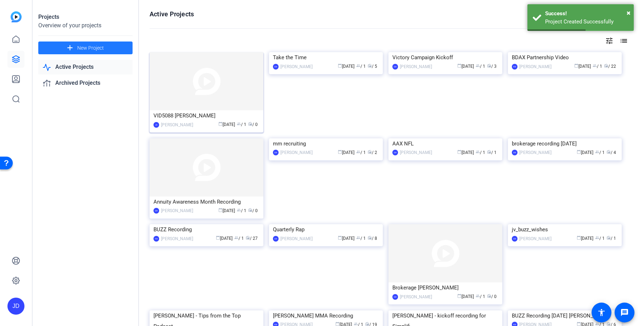 The width and height of the screenshot is (638, 326). What do you see at coordinates (326, 144) in the screenshot?
I see `div: mm recruiting` at bounding box center [326, 144].